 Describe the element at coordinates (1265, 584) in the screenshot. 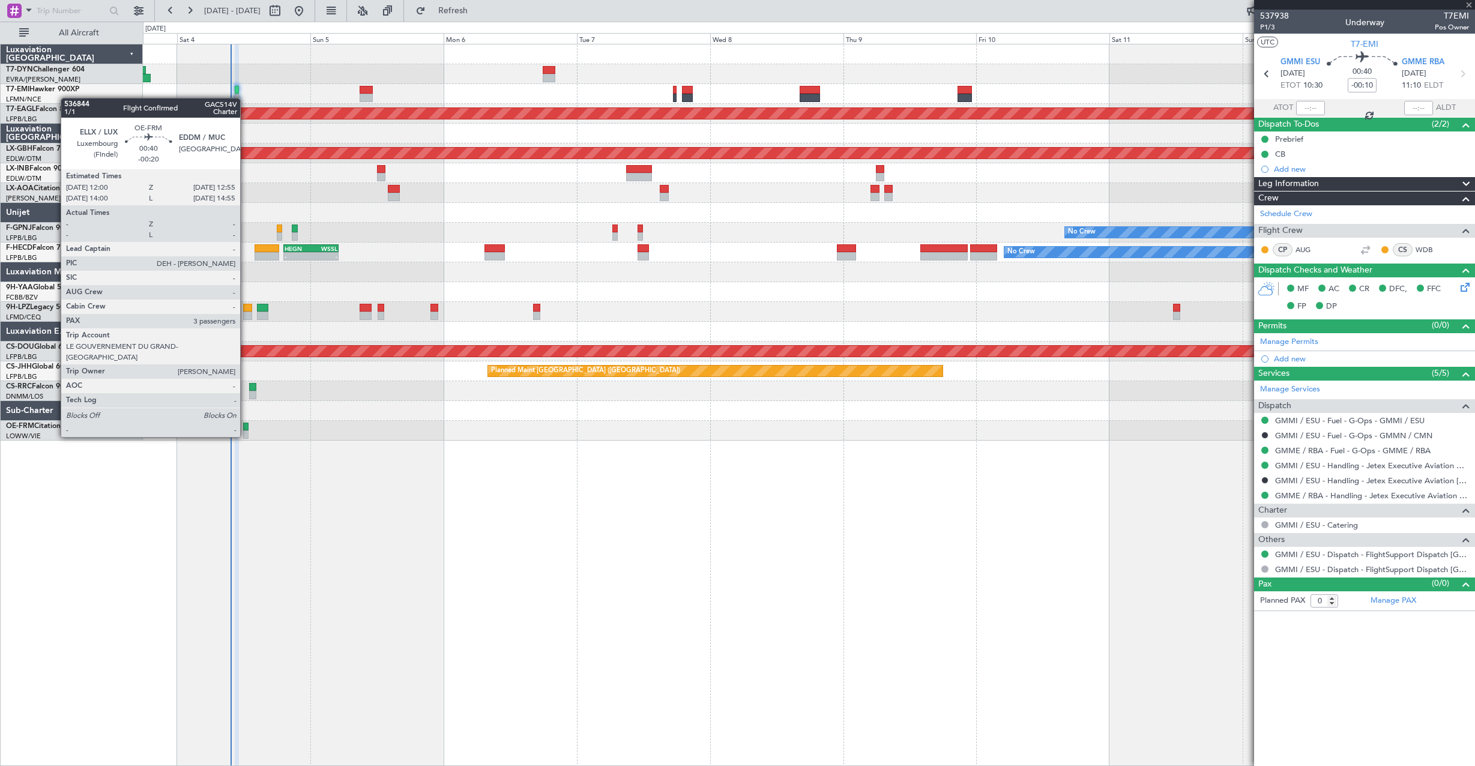

I see `span: Pax` at that location.